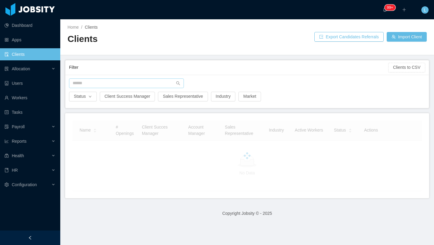  Describe the element at coordinates (30, 98) in the screenshot. I see `a: icon: userWorkers` at that location.